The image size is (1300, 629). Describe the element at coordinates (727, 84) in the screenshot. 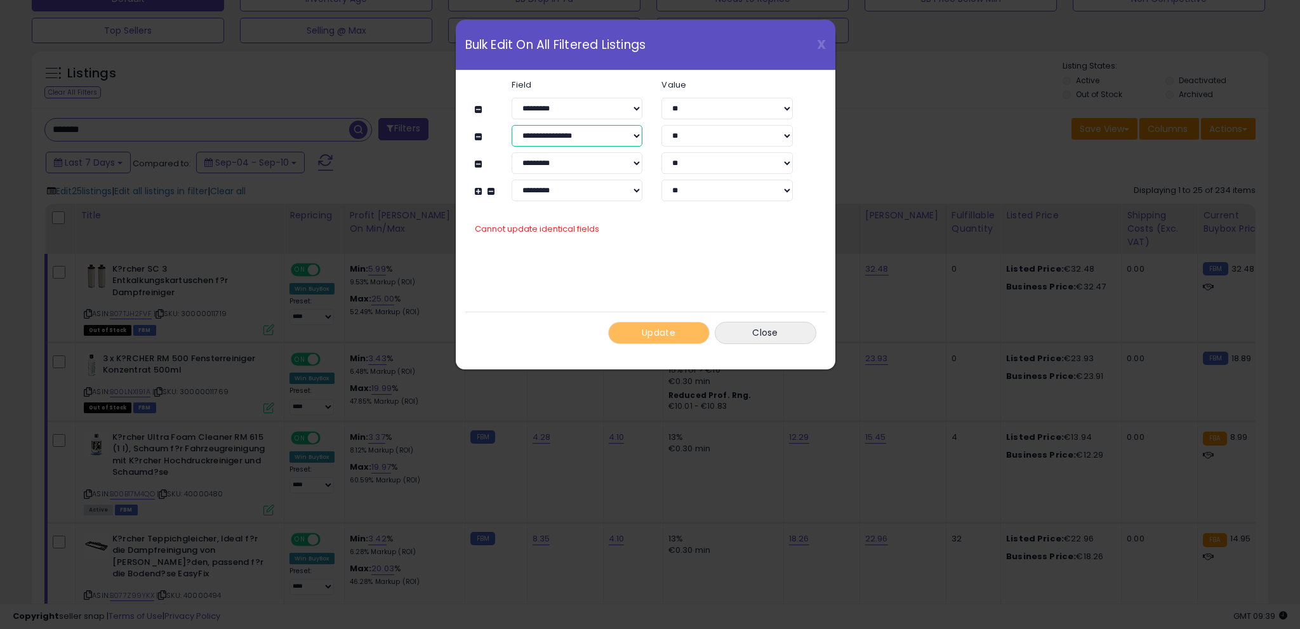

I see `label: Value` at that location.